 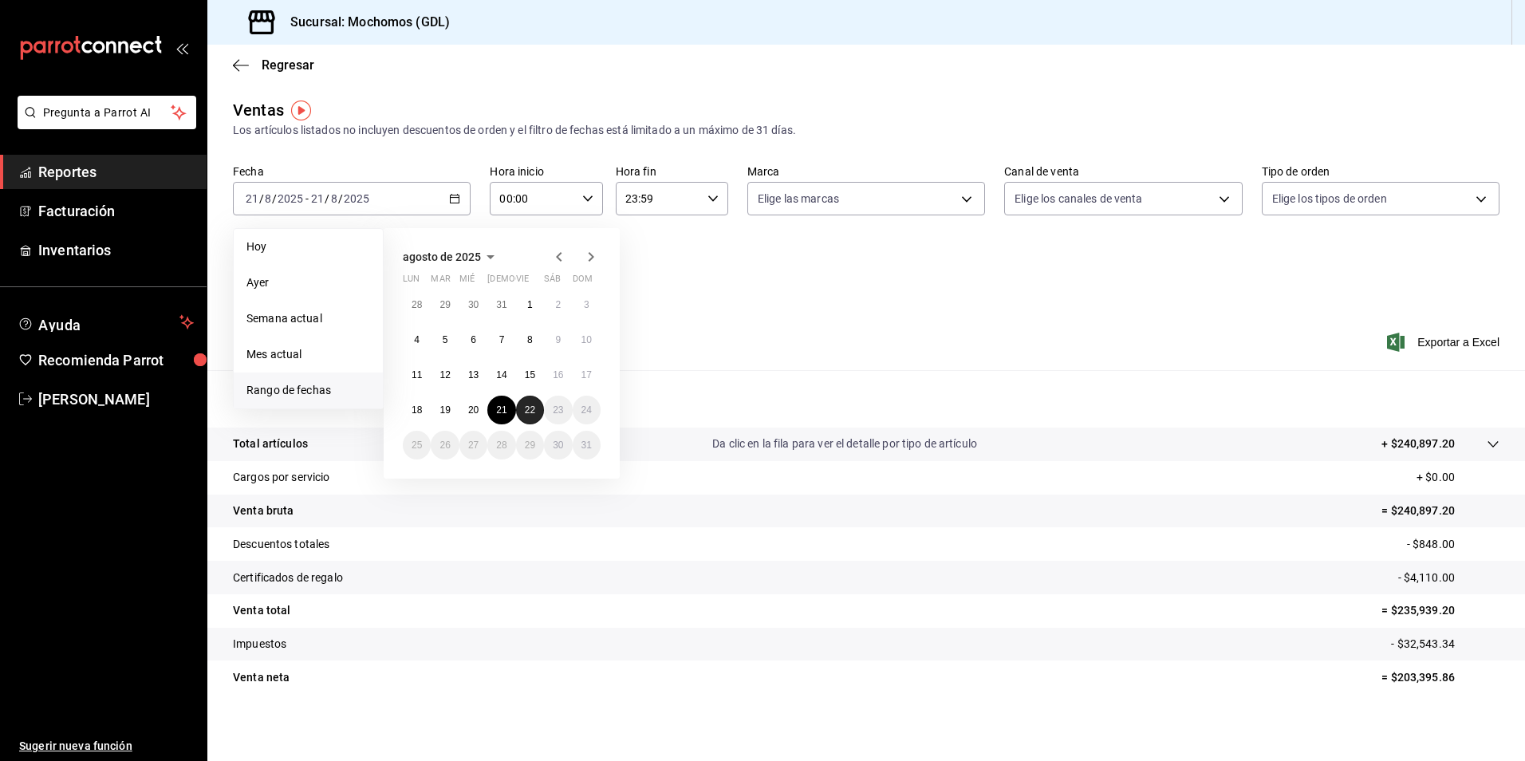 I want to click on abbr: 4 de agosto de 2025, so click(x=416, y=340).